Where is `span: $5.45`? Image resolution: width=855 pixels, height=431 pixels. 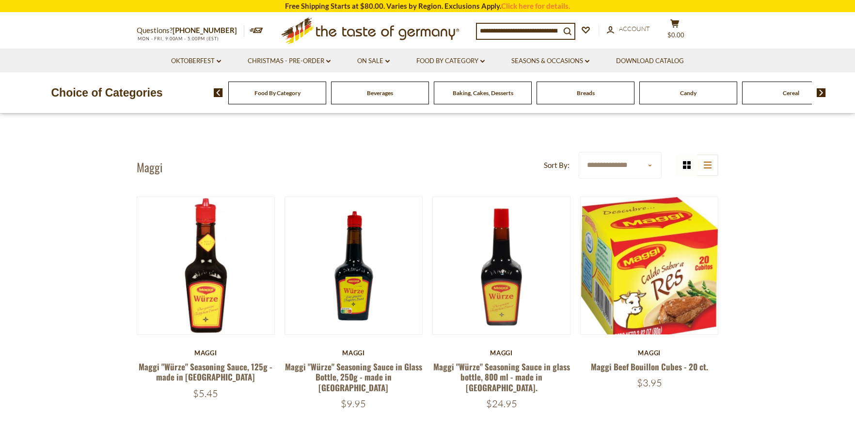
span: $5.45 is located at coordinates (206, 393).